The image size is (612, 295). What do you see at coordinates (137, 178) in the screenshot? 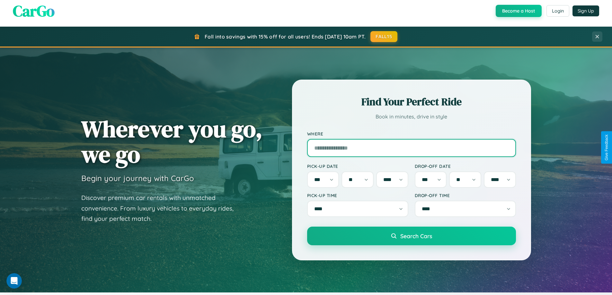
I see `h3: Begin your journey with CarGo` at bounding box center [137, 178].